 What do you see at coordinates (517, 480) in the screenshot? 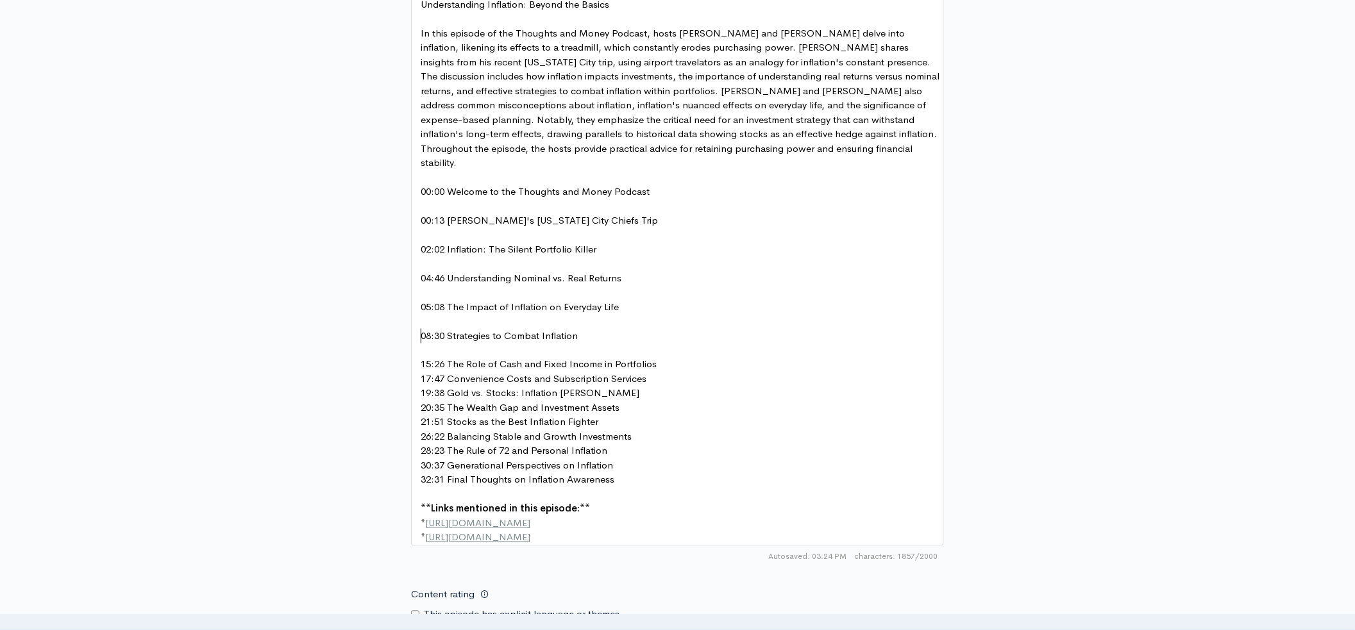
I see `span: 32:31 Final Thoughts on Inflation Awareness` at bounding box center [517, 480].